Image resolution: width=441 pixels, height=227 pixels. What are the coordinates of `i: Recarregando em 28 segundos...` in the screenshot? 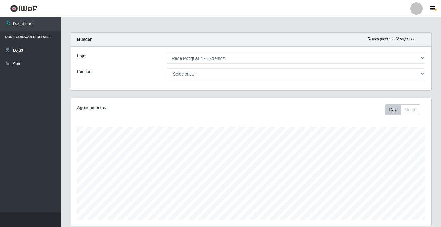 It's located at (392, 39).